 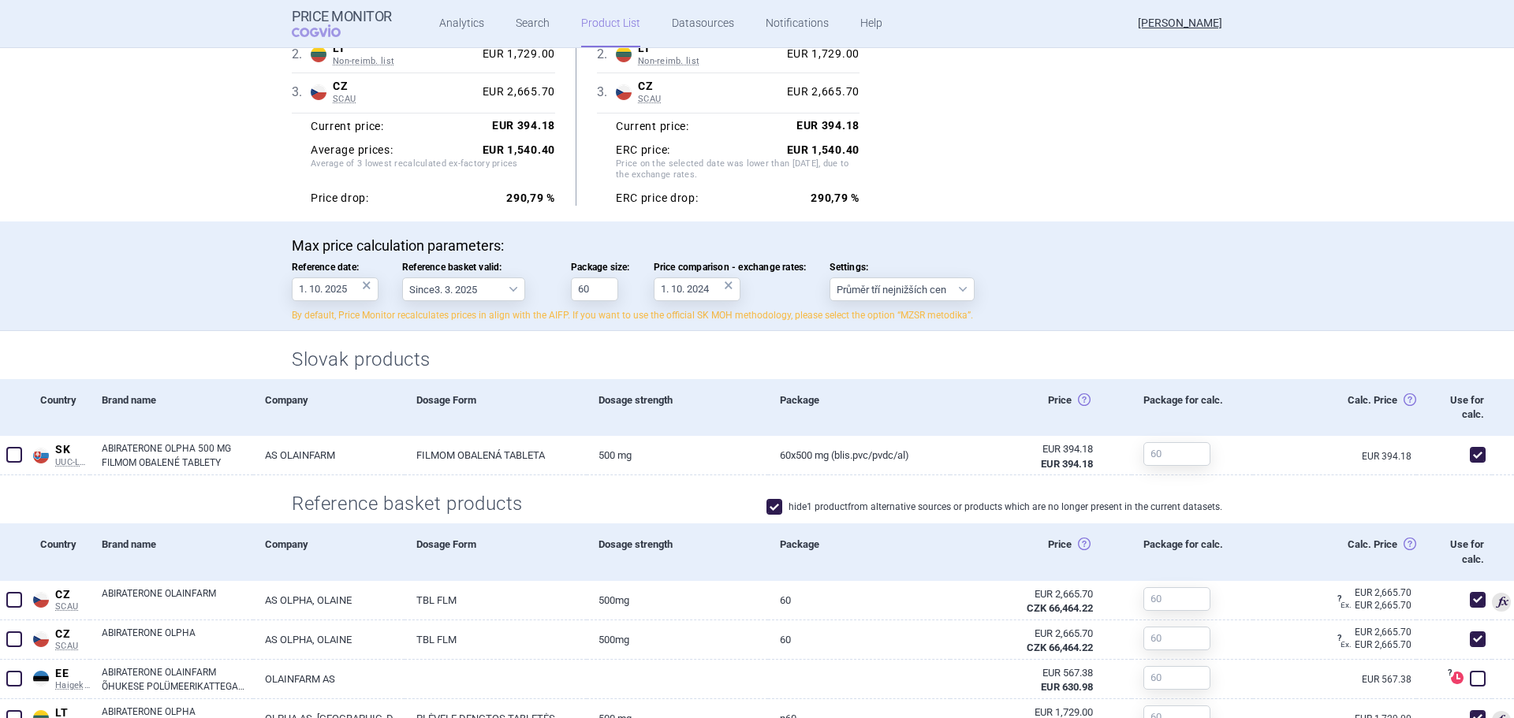 I want to click on h2: Reference basket products, so click(x=413, y=504).